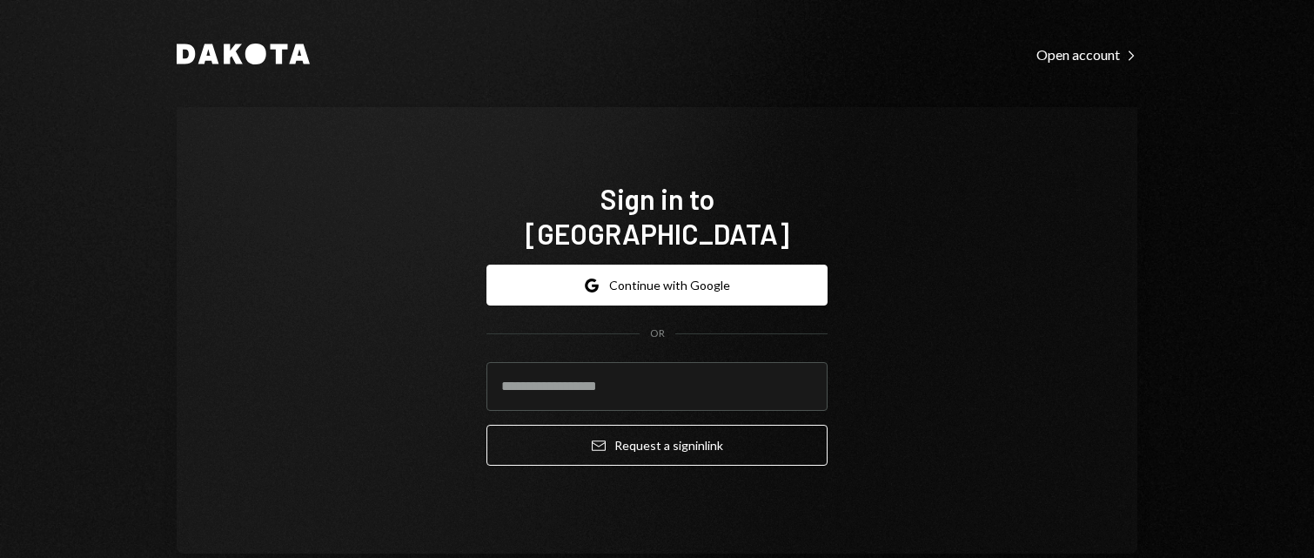 This screenshot has height=558, width=1314. What do you see at coordinates (657, 445) in the screenshot?
I see `button: Request a signinlink` at bounding box center [657, 445].